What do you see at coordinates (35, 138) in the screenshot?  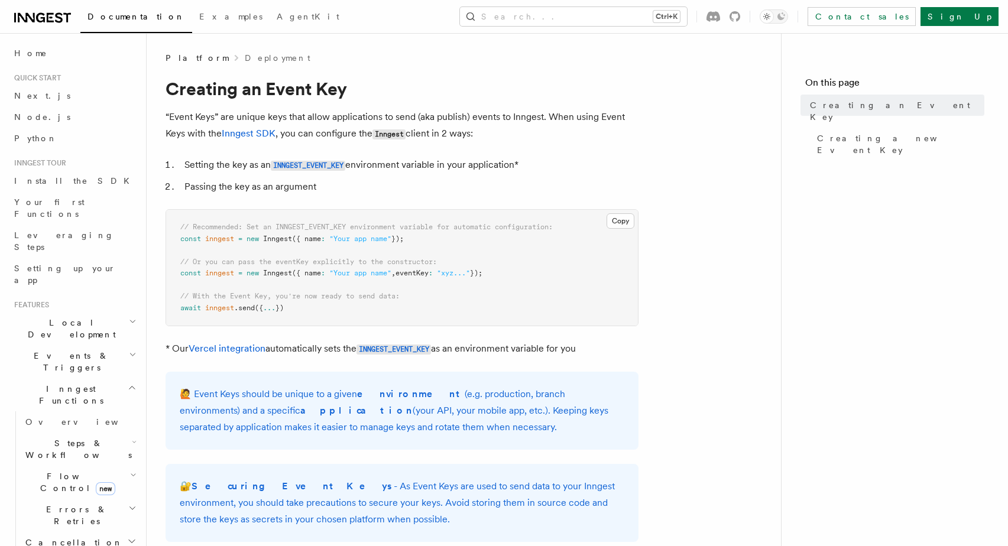 I see `span: Python` at bounding box center [35, 138].